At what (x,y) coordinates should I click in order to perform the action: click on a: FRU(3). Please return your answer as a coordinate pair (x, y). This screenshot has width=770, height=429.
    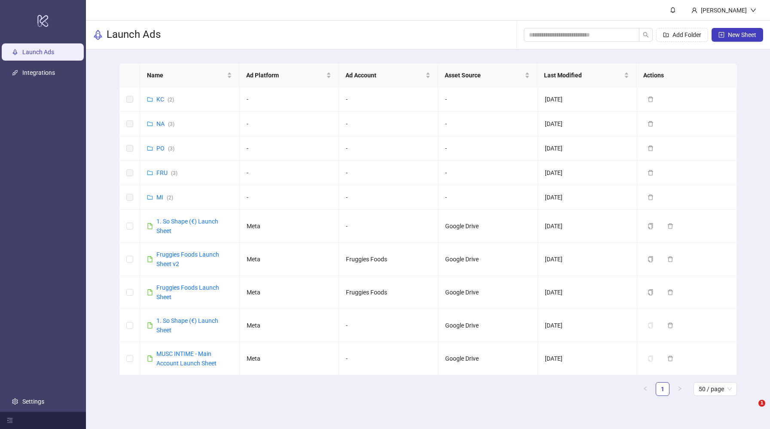
    Looking at the image, I should click on (167, 173).